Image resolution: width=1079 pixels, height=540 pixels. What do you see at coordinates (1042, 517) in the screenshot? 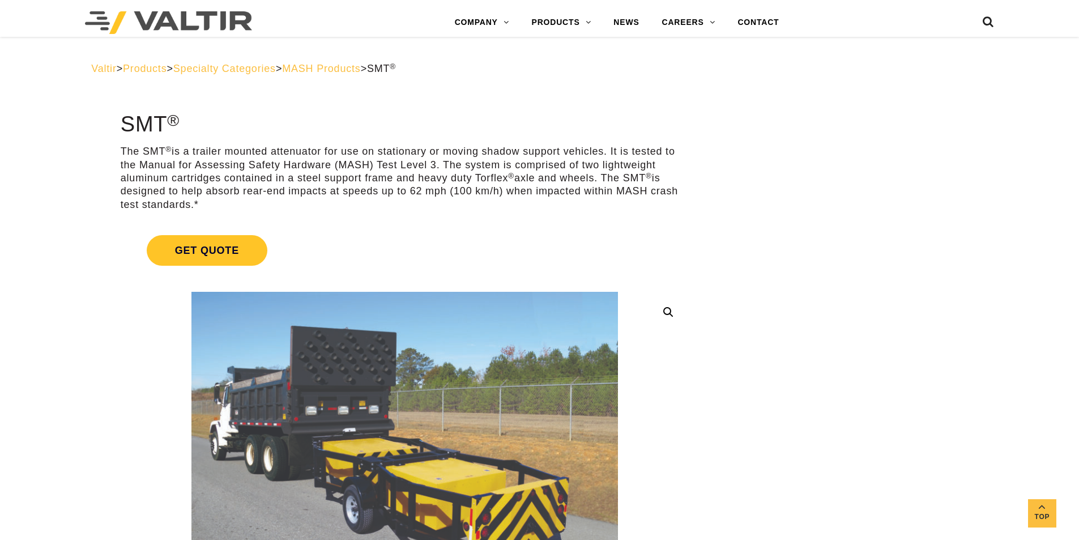
I see `span: Top` at bounding box center [1042, 517].